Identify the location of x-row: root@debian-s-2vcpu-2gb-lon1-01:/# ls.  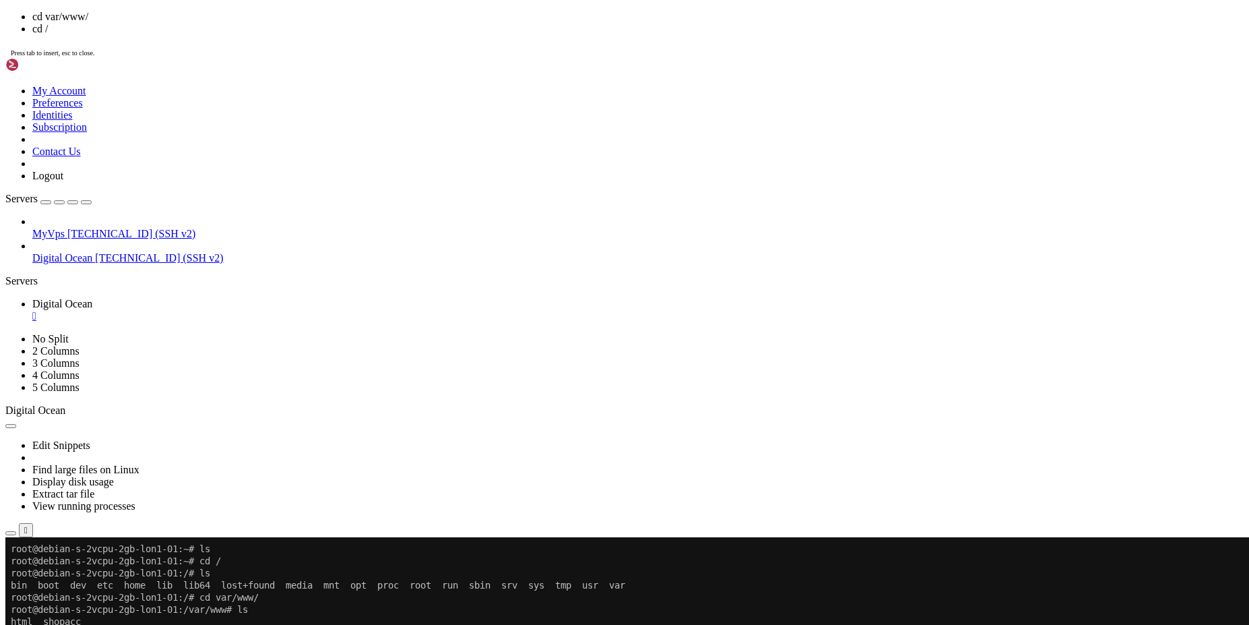
(540, 36).